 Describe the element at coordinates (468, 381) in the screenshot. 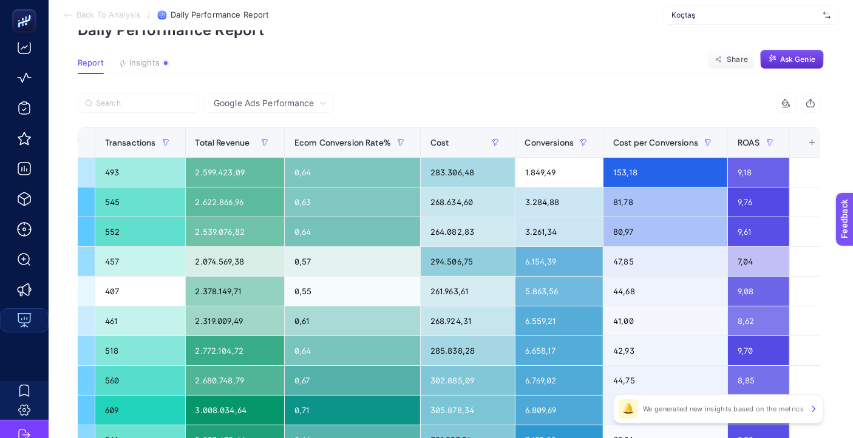

I see `div: 302.885,09` at that location.